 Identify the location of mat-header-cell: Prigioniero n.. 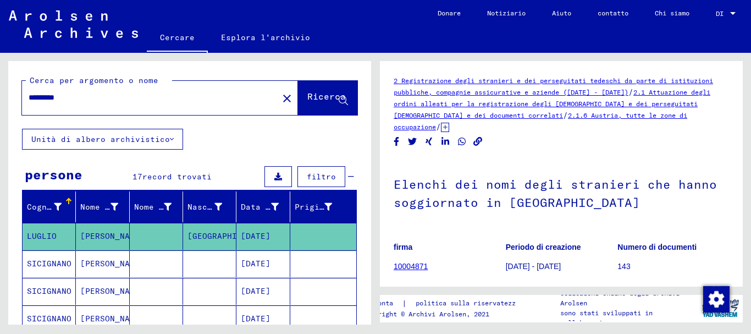
(323, 207).